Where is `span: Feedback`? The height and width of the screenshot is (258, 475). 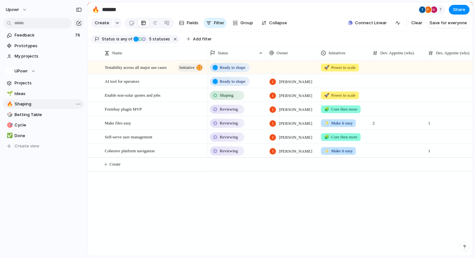 span: Feedback is located at coordinates (44, 35).